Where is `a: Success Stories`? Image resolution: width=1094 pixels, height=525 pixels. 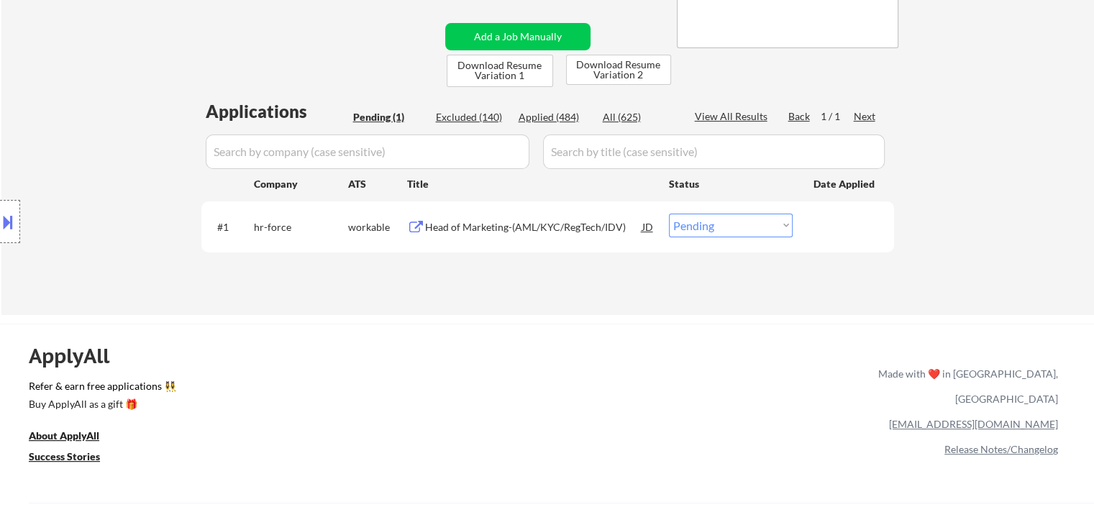 a: Success Stories is located at coordinates (74, 457).